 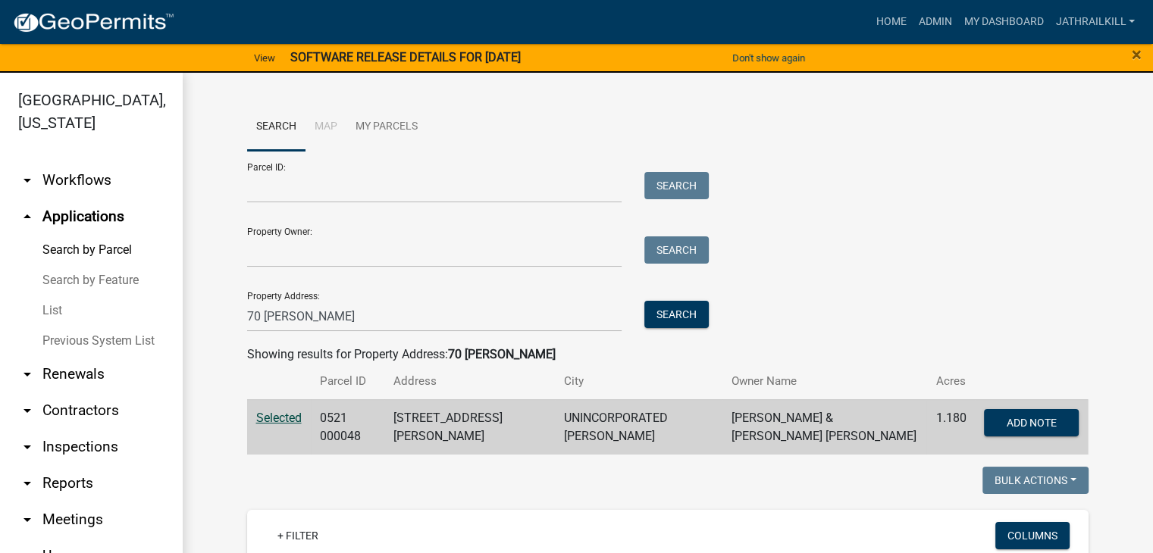 What do you see at coordinates (347, 381) in the screenshot?
I see `th: Parcel ID` at bounding box center [347, 381].